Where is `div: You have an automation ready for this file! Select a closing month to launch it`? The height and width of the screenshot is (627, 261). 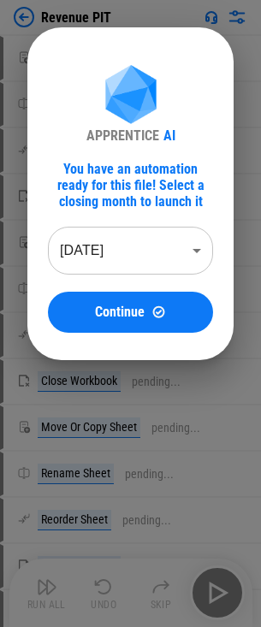 div: You have an automation ready for this file! Select a closing month to launch it is located at coordinates (130, 185).